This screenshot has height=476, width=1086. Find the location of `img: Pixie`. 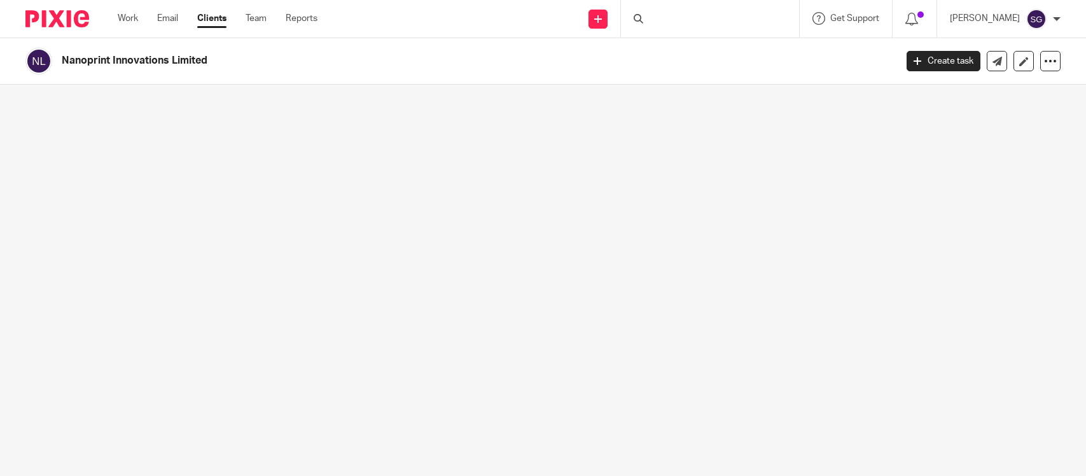

img: Pixie is located at coordinates (57, 18).